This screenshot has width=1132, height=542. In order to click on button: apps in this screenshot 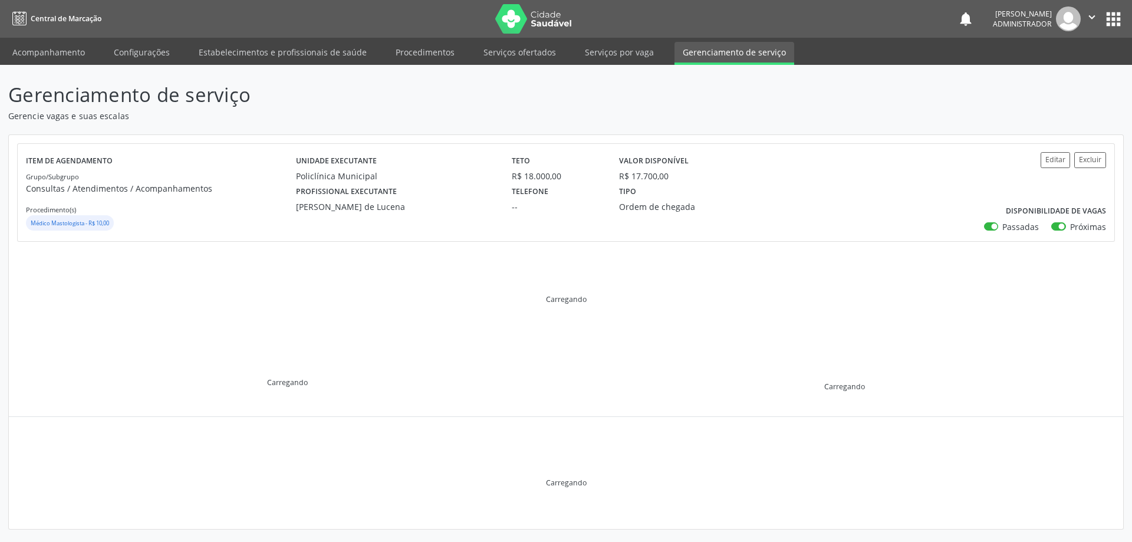, I will do `click(1113, 19)`.